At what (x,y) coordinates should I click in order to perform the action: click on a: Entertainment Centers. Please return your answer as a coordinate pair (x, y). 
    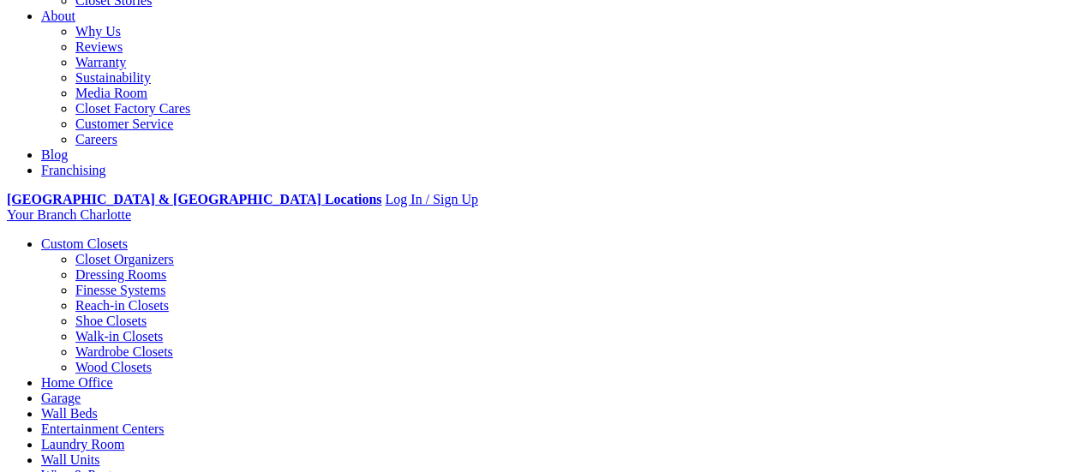
    Looking at the image, I should click on (103, 429).